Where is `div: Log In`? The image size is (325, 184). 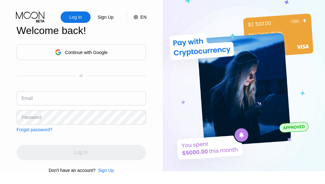
div: Log In is located at coordinates (75, 17).